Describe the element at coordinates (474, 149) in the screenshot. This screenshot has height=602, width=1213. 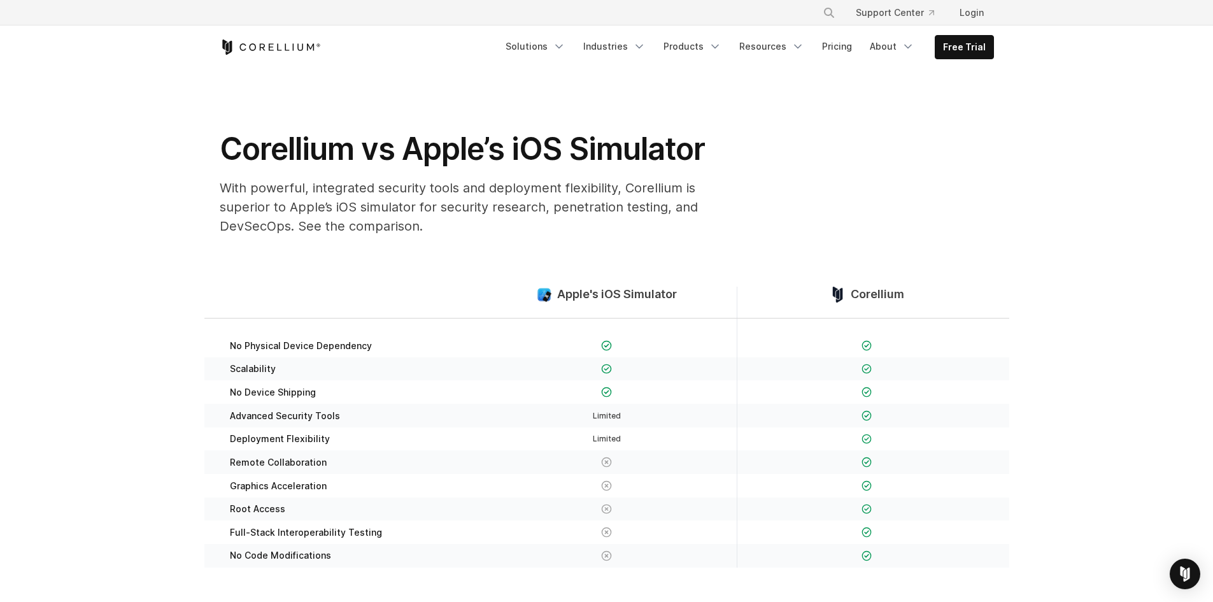
I see `h1: Corellium vs Apple’s iOS Simulator` at that location.